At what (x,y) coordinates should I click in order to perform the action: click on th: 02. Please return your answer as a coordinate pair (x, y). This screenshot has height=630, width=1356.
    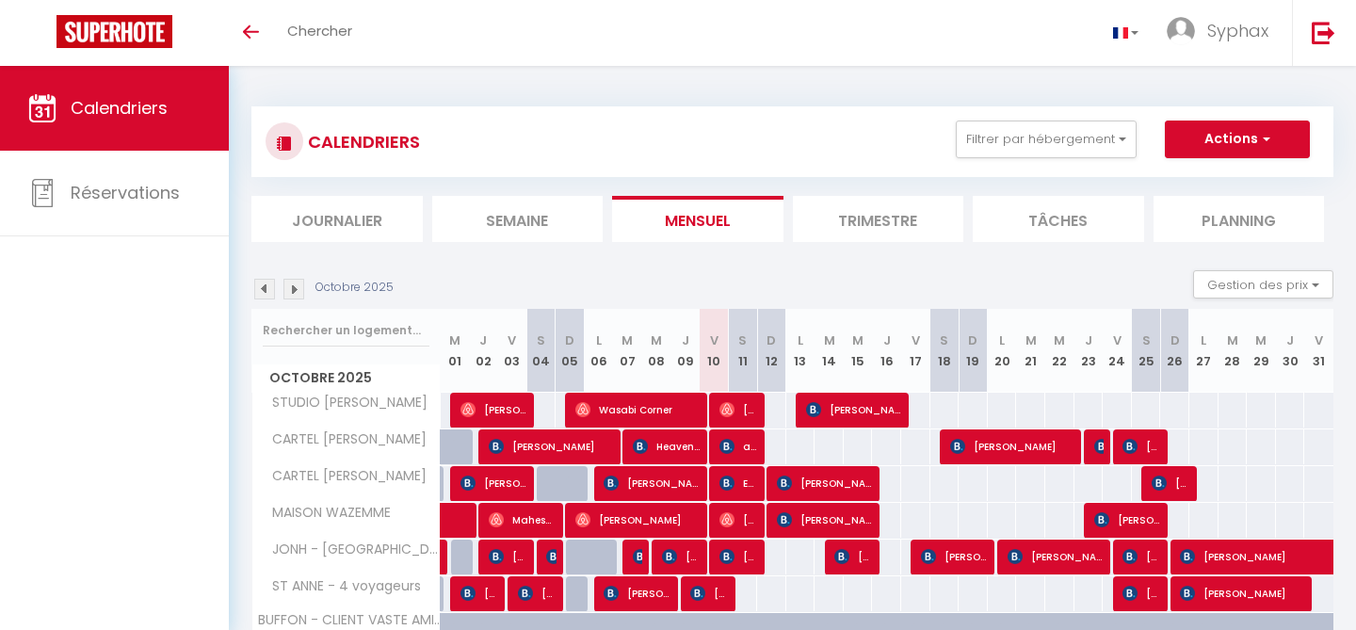
    Looking at the image, I should click on (483, 350).